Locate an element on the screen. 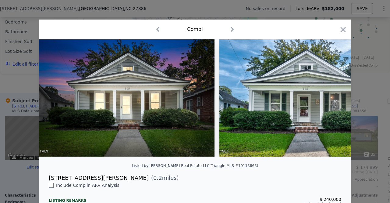 The height and width of the screenshot is (203, 390). img: Property Img is located at coordinates (127, 98).